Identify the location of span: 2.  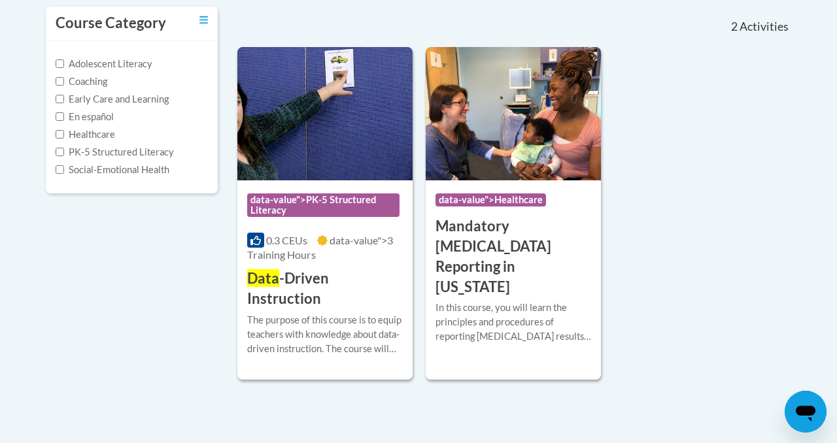
(734, 27).